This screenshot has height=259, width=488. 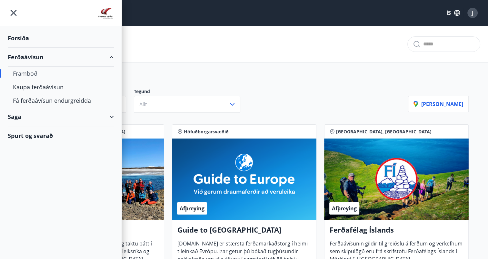 What do you see at coordinates (453, 13) in the screenshot?
I see `button: ÍS` at bounding box center [453, 13].